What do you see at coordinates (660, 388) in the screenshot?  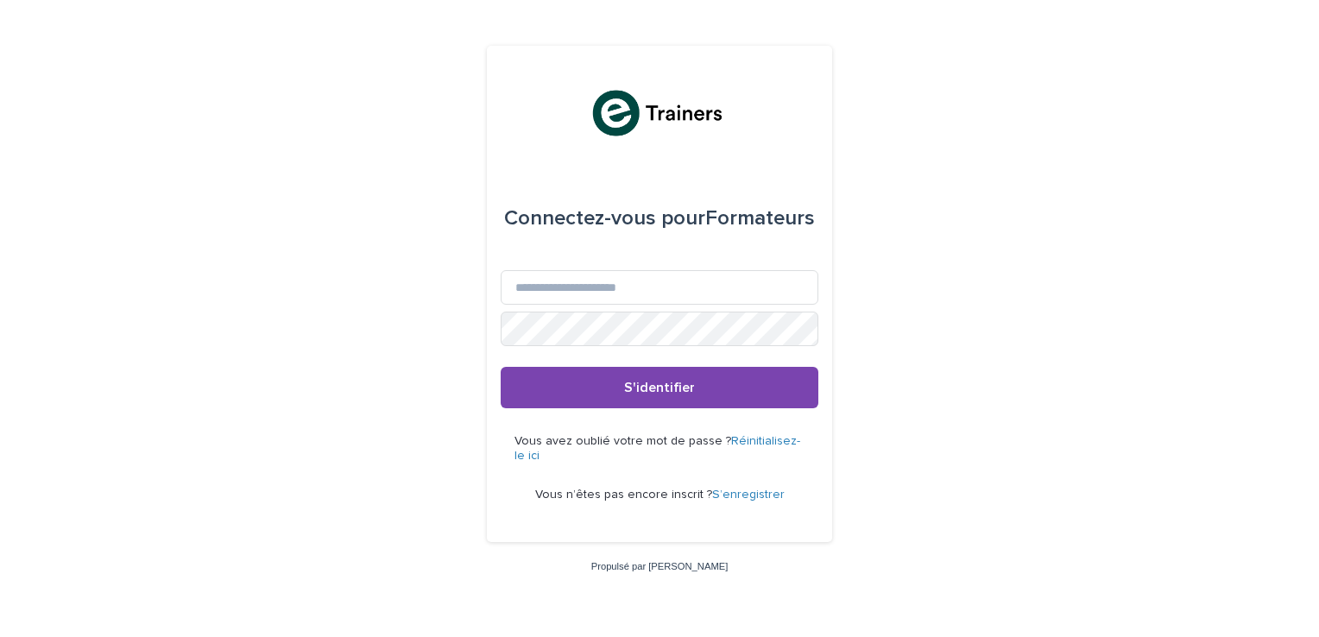 I see `button: S'identifier` at bounding box center [660, 388].